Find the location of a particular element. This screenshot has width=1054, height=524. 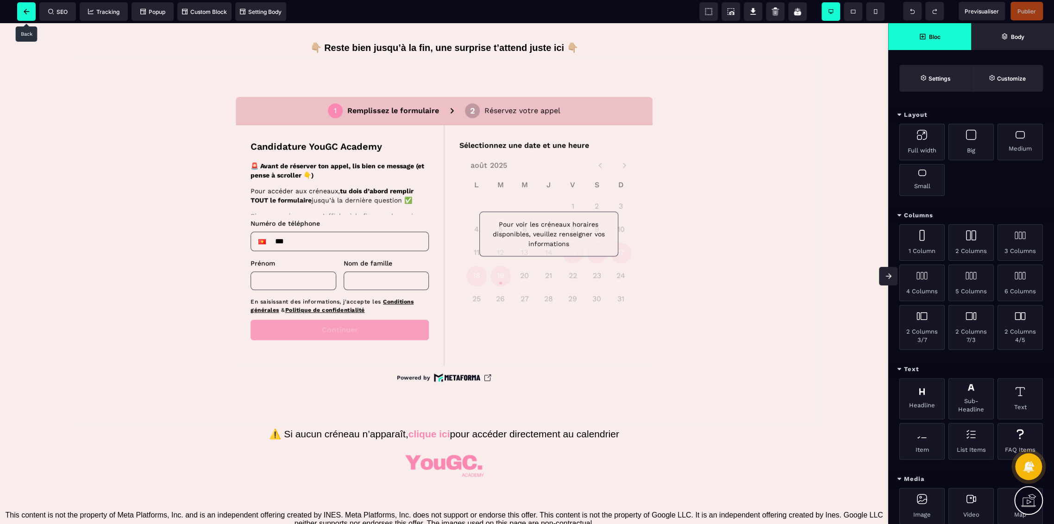

strong: 🚨 Avant de réserver ton appel, lis bien ce message (et pense à scroller 👇) is located at coordinates (268, 115).